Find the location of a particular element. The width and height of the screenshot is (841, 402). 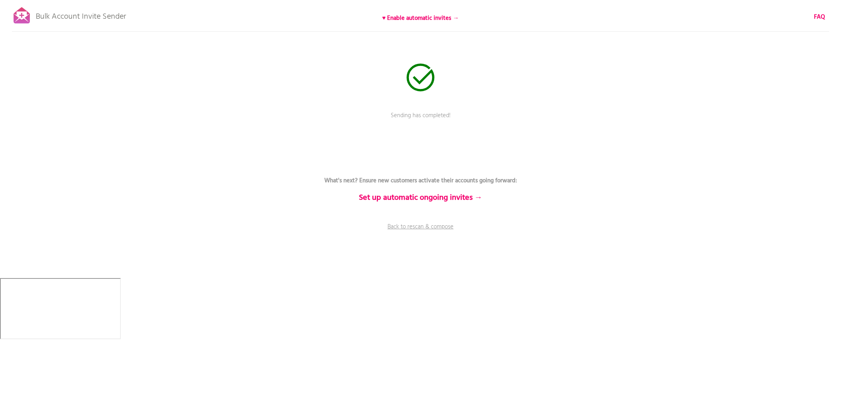

a: Back to rescan & compose is located at coordinates (421, 233).